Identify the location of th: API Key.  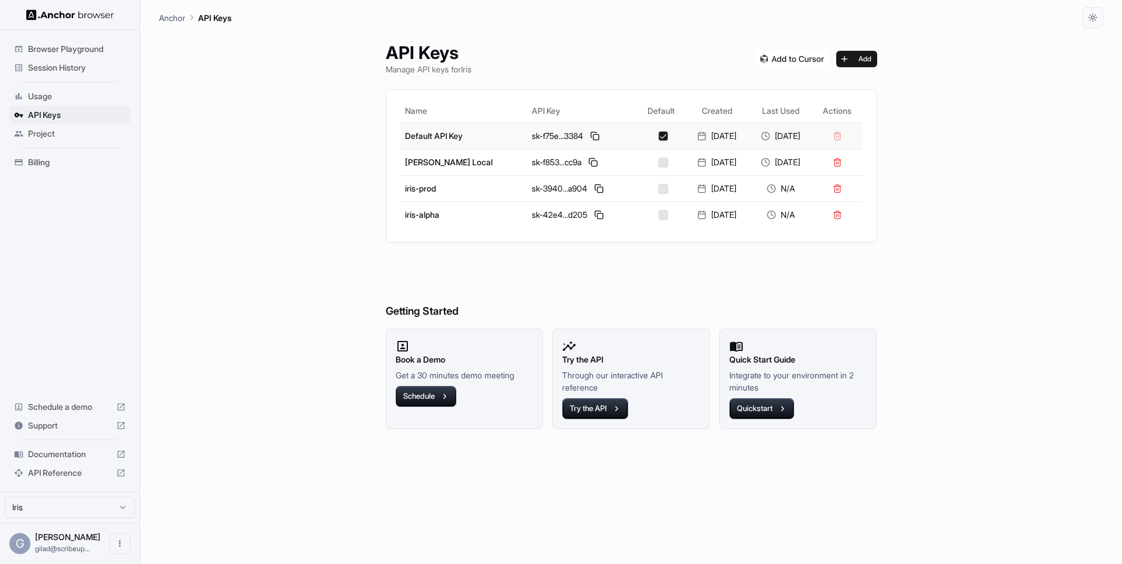
(582, 111).